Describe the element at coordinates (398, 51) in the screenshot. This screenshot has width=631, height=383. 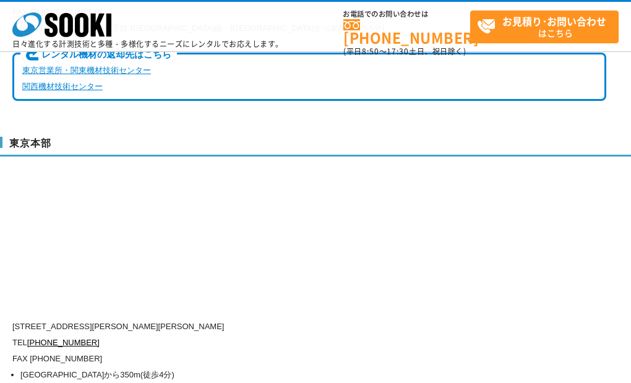
I see `span: 17:30` at that location.